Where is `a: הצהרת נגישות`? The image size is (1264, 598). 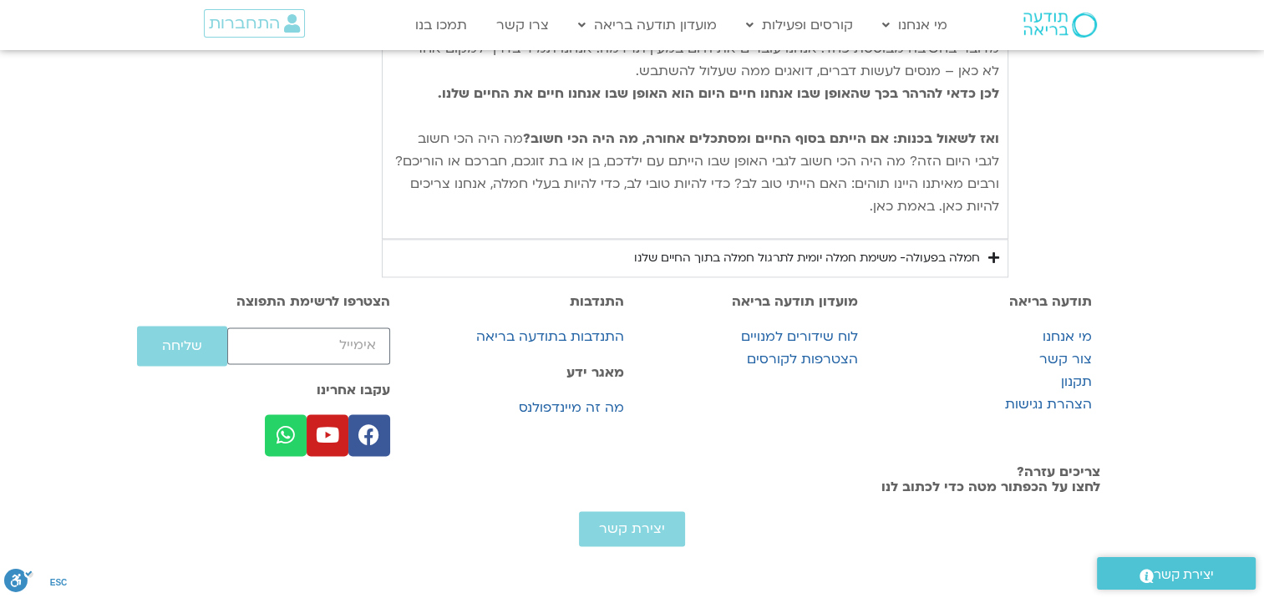
a: הצהרת נגישות is located at coordinates (984, 404).